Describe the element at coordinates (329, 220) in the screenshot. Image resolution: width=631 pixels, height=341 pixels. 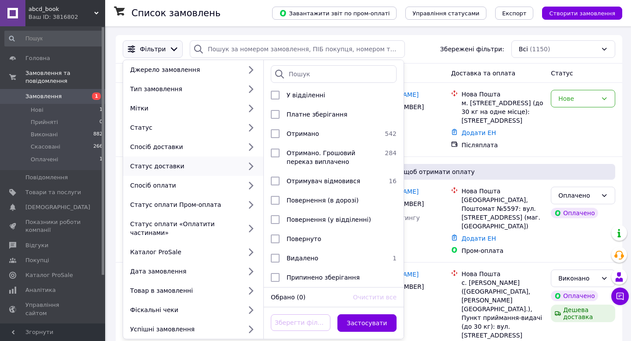
I see `span: Повернення (у відділенні)` at that location.